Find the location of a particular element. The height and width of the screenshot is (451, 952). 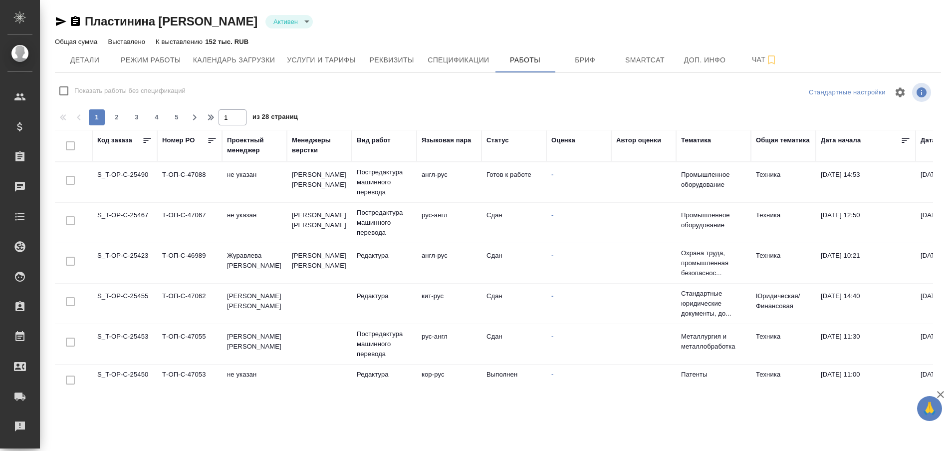

td: кор-рус is located at coordinates (449, 382).